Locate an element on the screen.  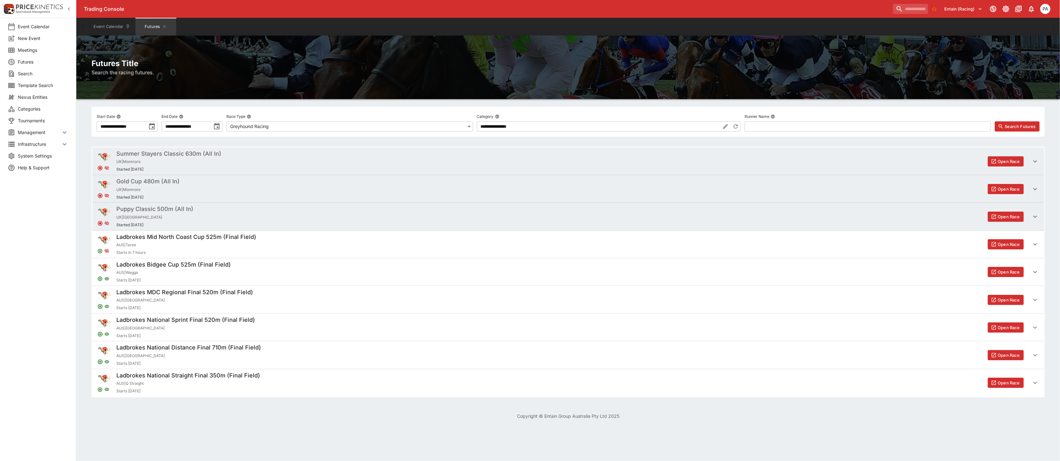
span: Template Search is located at coordinates (43, 85).